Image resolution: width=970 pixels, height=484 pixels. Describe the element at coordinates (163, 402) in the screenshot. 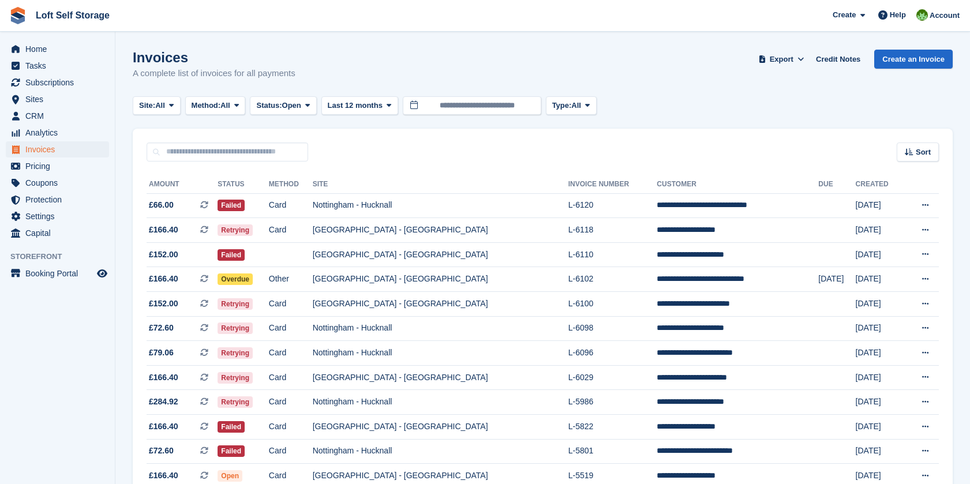

I see `span: £284.92` at that location.